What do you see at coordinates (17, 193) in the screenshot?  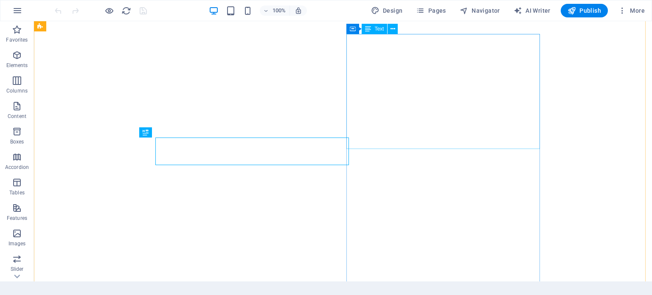 I see `p: Tables` at bounding box center [17, 193].